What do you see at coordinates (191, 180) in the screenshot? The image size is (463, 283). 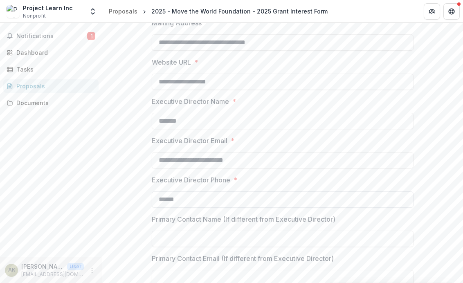 I see `p: Executive Director Phone` at bounding box center [191, 180].